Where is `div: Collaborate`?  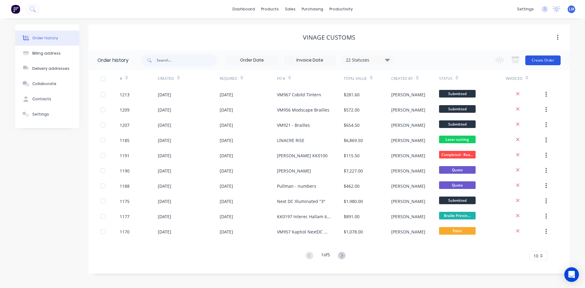
div: Collaborate is located at coordinates (44, 84).